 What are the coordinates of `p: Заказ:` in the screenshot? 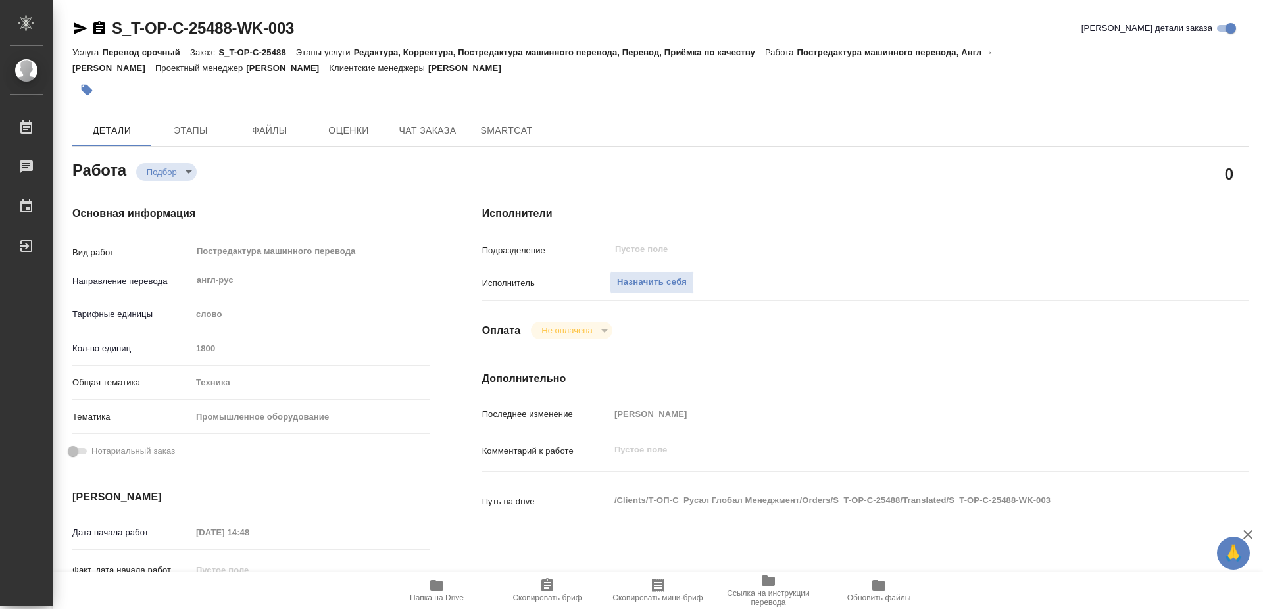 It's located at (204, 52).